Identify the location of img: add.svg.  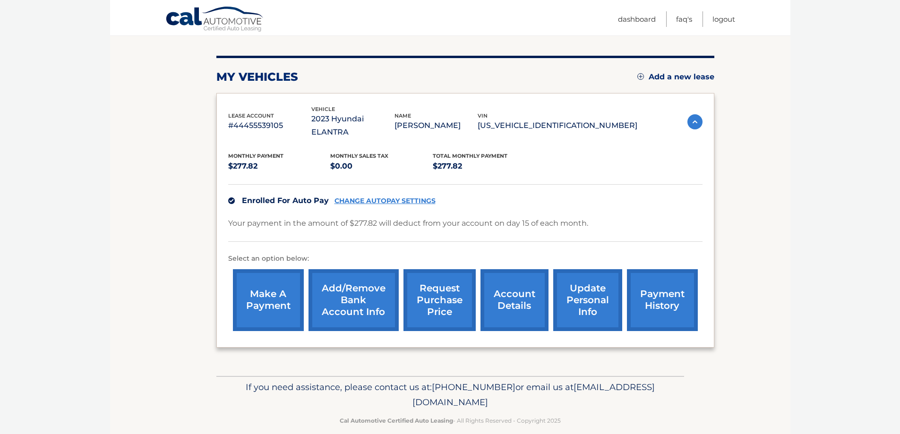
(640, 77).